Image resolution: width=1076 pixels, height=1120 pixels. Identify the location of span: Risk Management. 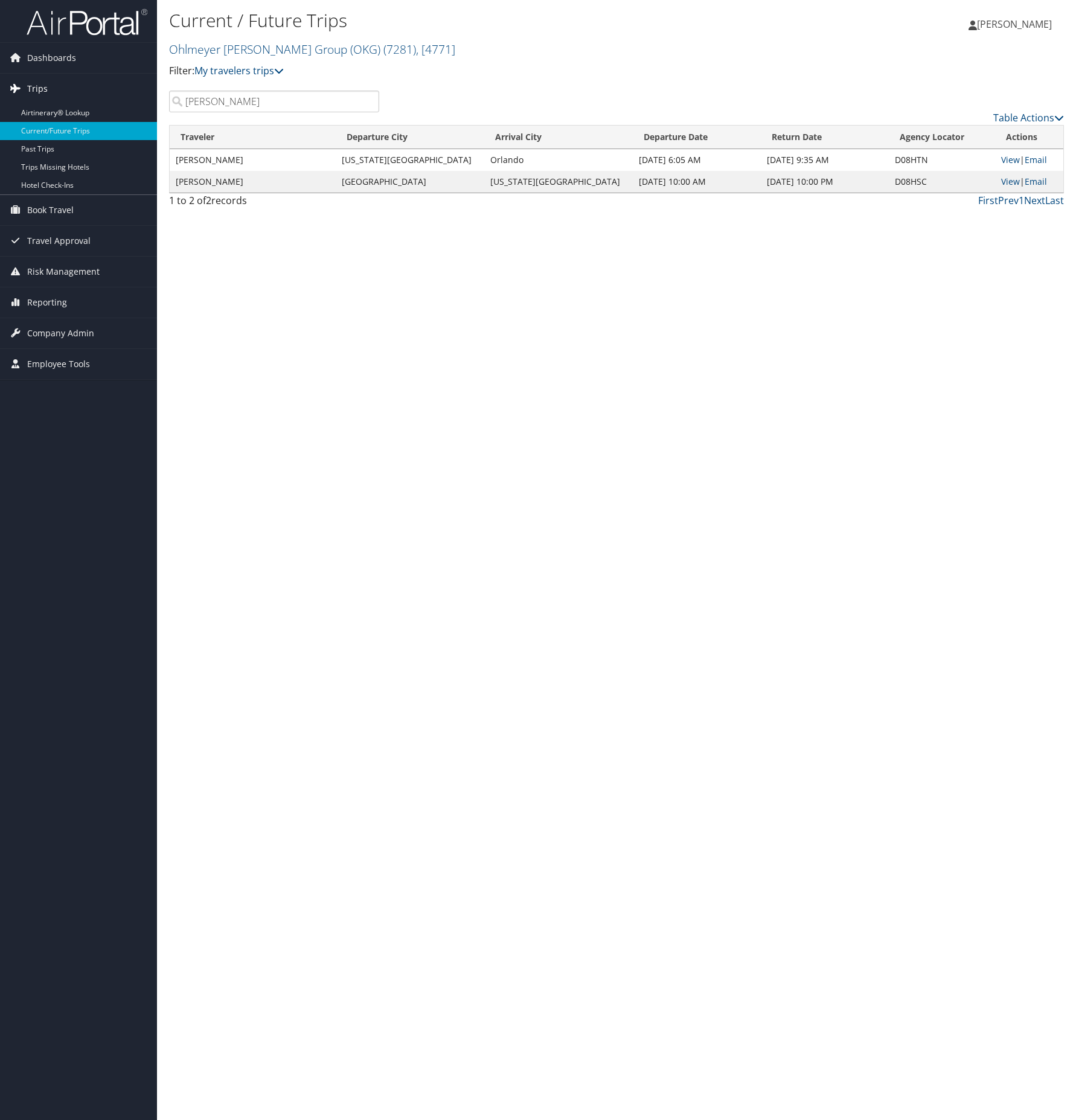
(63, 272).